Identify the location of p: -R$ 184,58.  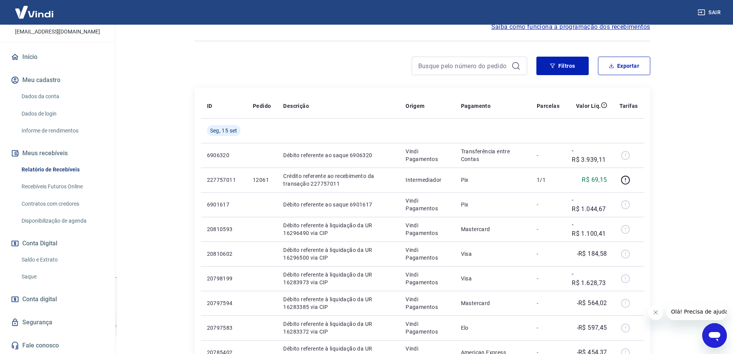
(592, 254).